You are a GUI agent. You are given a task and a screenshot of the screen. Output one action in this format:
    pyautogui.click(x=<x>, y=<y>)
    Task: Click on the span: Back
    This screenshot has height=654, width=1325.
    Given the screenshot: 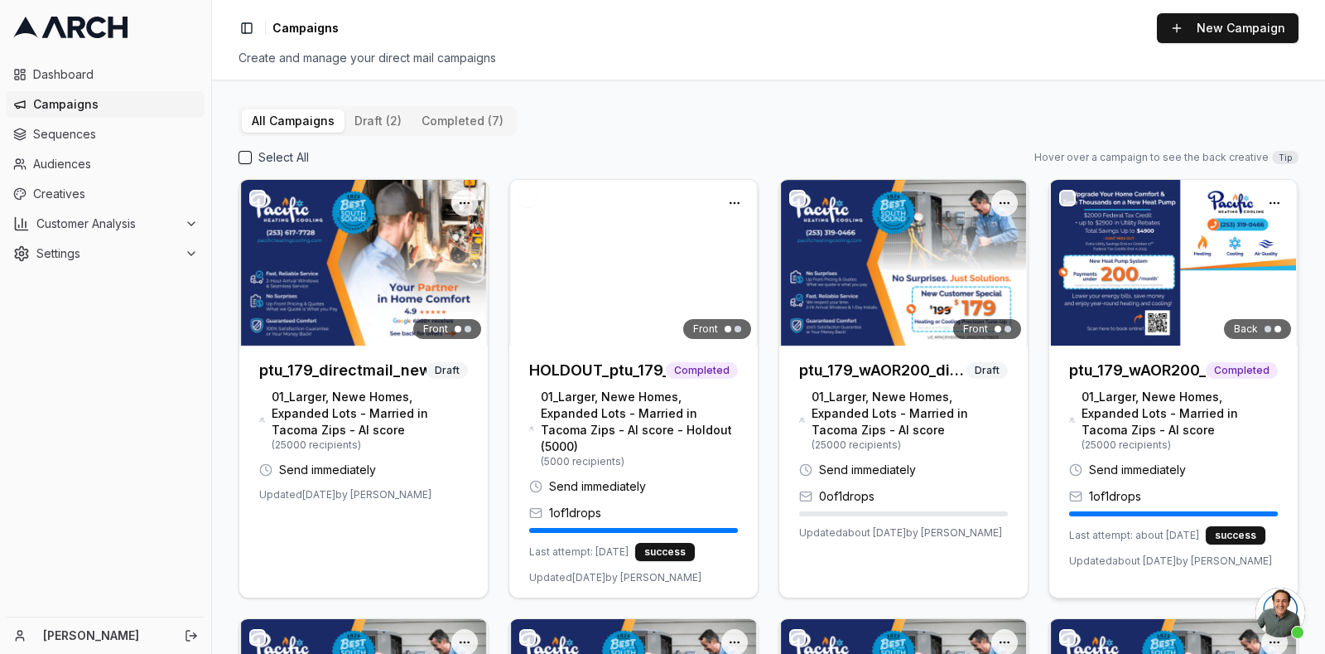 What is the action you would take?
    pyautogui.click(x=1246, y=329)
    